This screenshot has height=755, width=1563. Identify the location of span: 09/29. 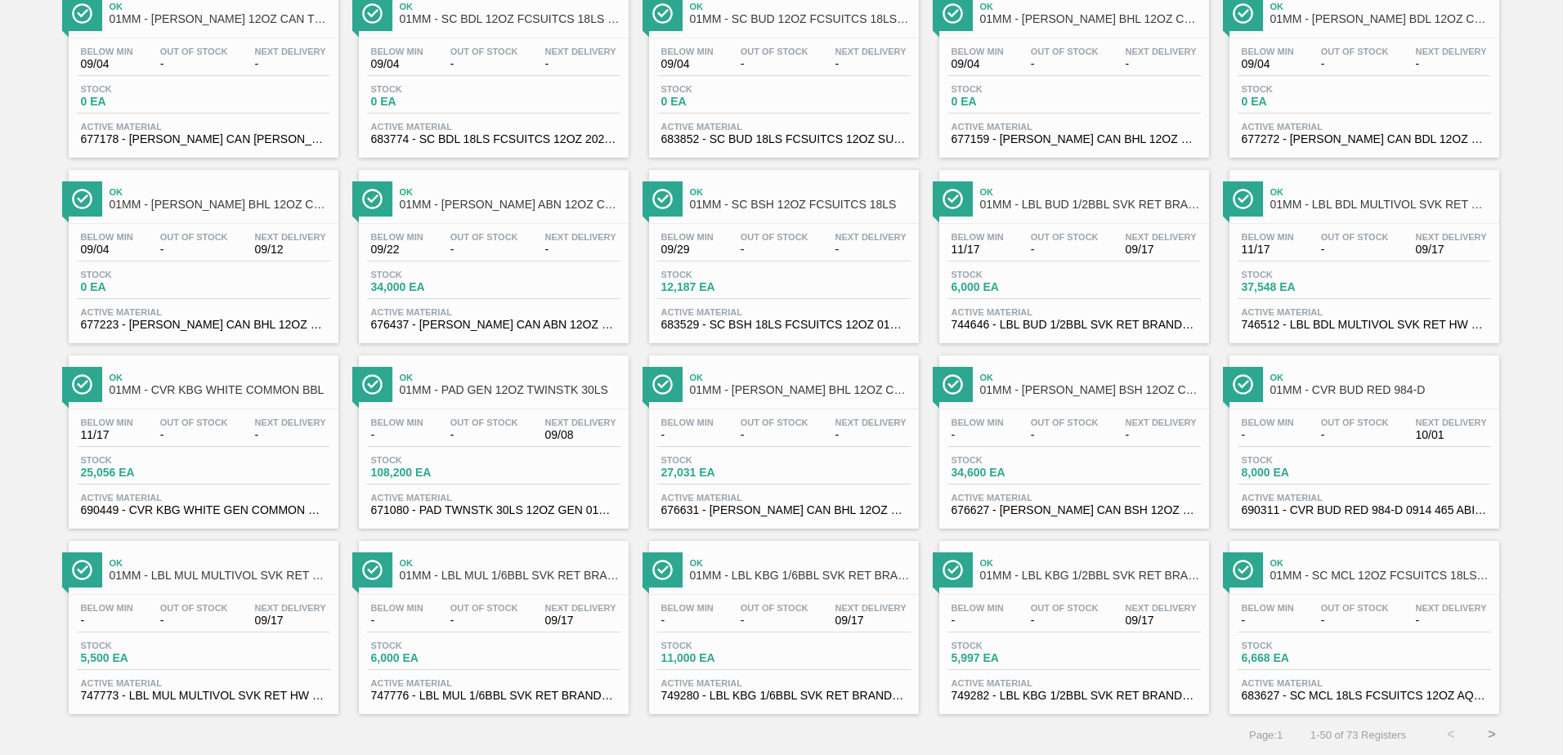
(687, 249).